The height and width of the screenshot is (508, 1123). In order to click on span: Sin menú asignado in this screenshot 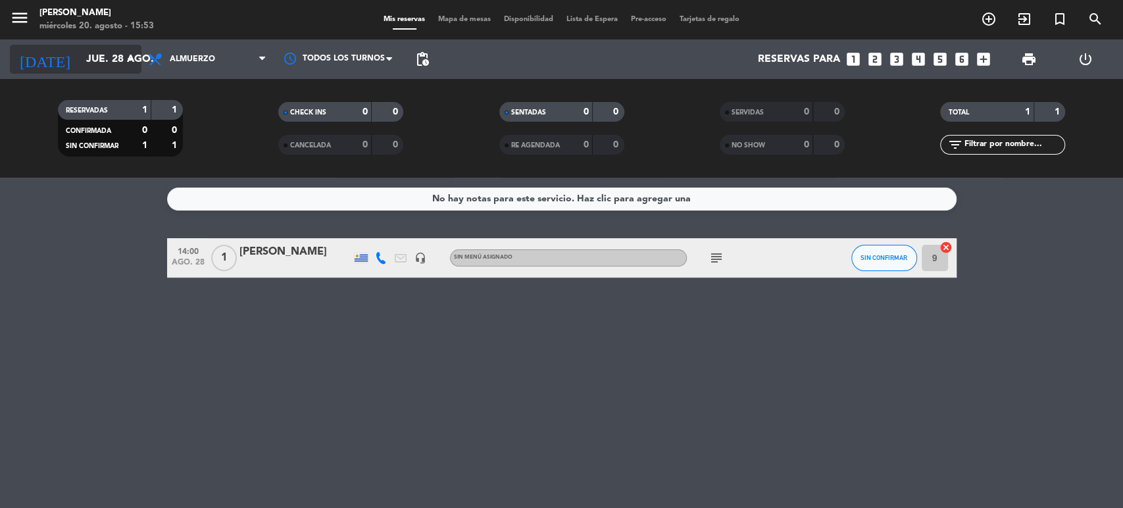, I will do `click(483, 257)`.